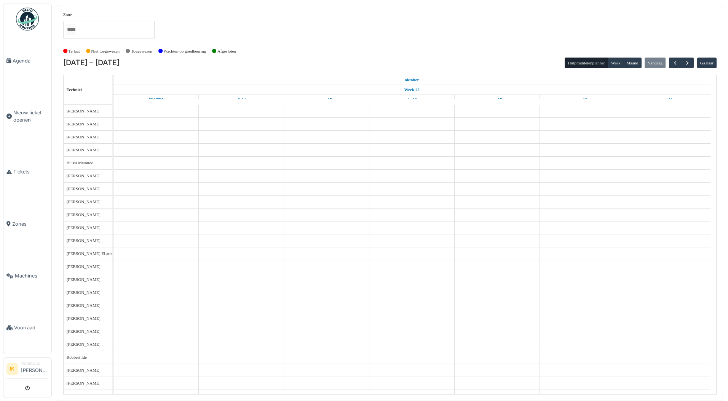 The width and height of the screenshot is (728, 401). I want to click on span: Zones, so click(30, 224).